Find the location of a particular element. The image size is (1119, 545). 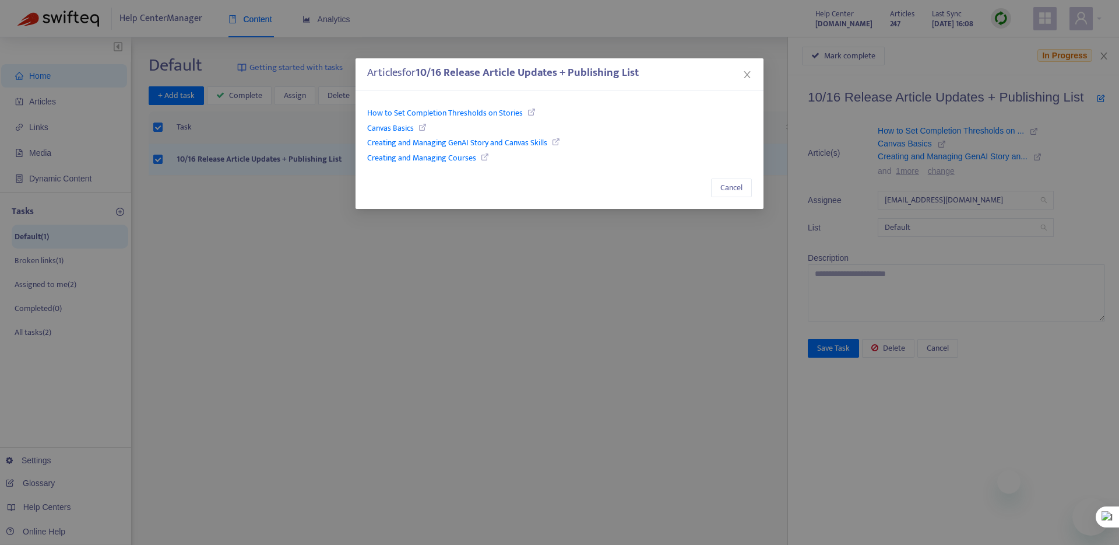

button: Cancel is located at coordinates (732, 188).